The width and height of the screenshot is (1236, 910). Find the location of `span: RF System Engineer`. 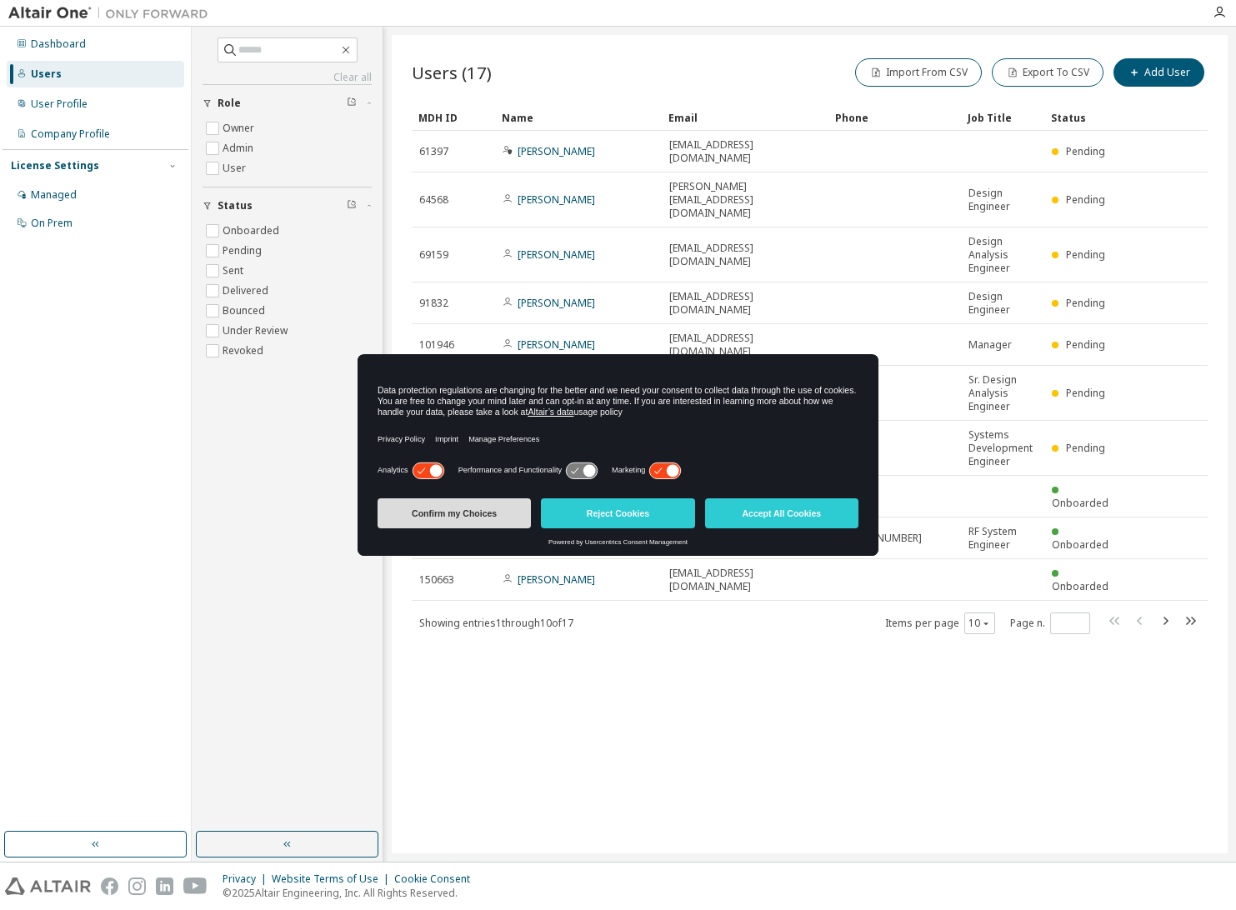

span: RF System Engineer is located at coordinates (1003, 538).